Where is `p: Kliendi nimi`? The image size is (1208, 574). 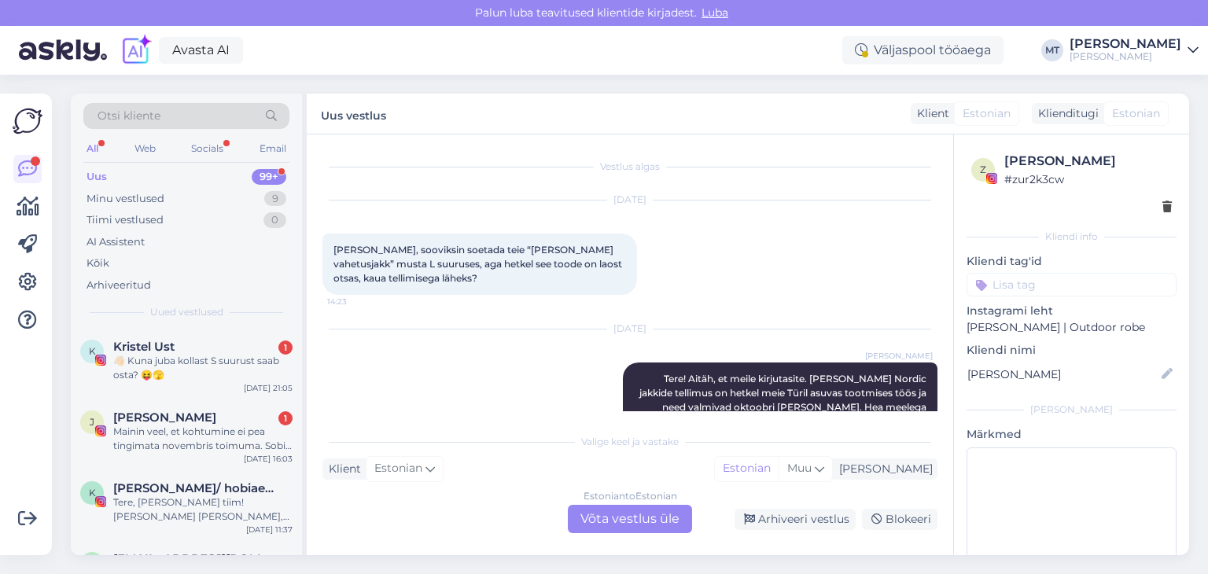 p: Kliendi nimi is located at coordinates (1071, 350).